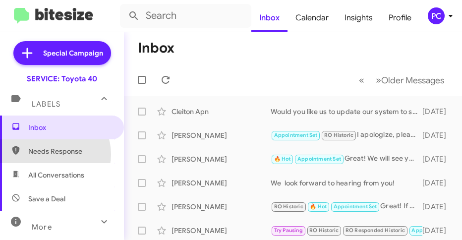  What do you see at coordinates (185, 16) in the screenshot?
I see `input: Search` at bounding box center [185, 16].